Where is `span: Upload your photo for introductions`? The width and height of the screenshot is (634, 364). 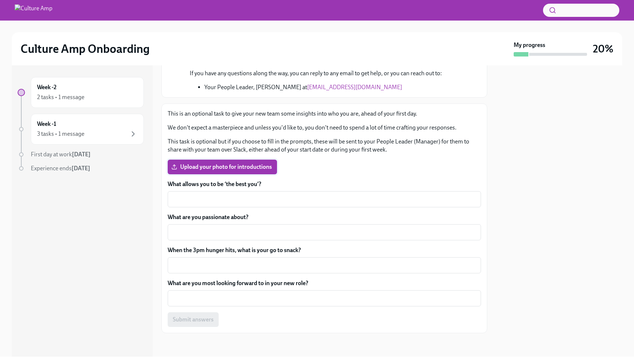 span: Upload your photo for introductions is located at coordinates (222, 167).